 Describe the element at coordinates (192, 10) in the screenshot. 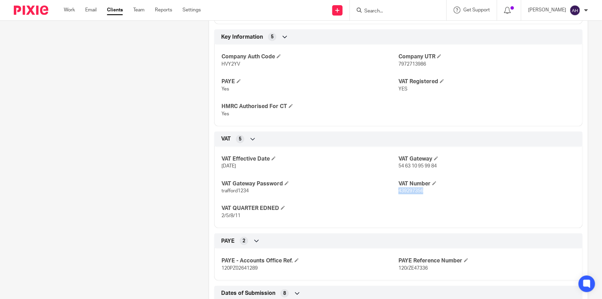

I see `a: Settings` at that location.